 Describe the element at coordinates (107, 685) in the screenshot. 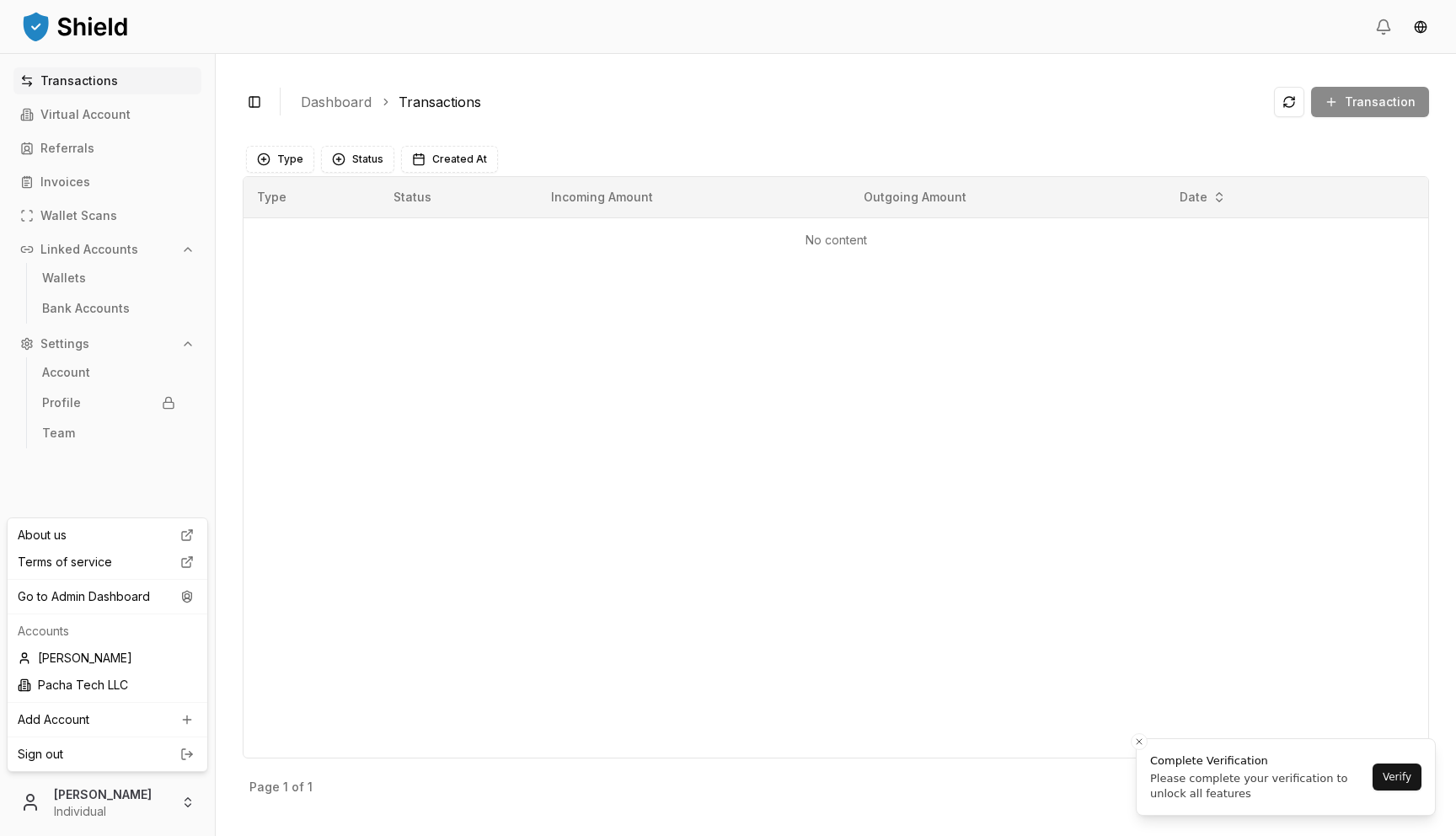

I see `div: Pacha Tech LLC` at that location.